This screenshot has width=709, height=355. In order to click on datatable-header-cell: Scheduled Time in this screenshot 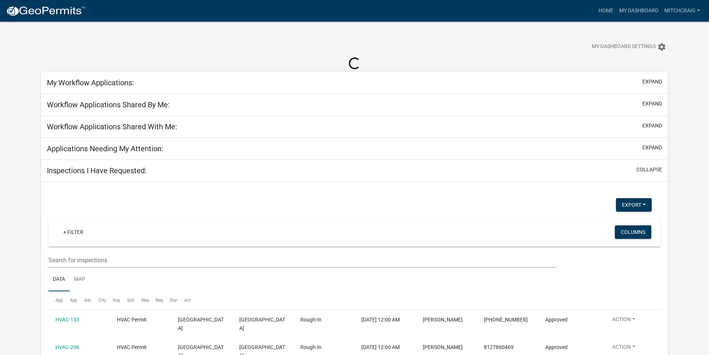, I will do `click(127, 300)`.